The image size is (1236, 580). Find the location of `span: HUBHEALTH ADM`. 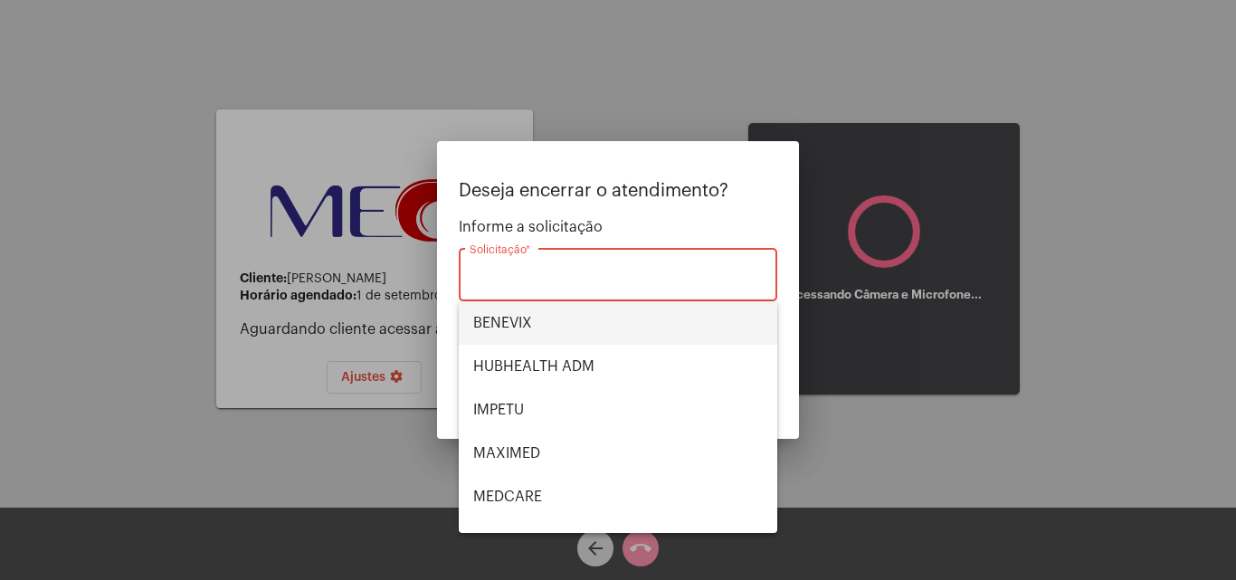

span: HUBHEALTH ADM is located at coordinates (618, 367).